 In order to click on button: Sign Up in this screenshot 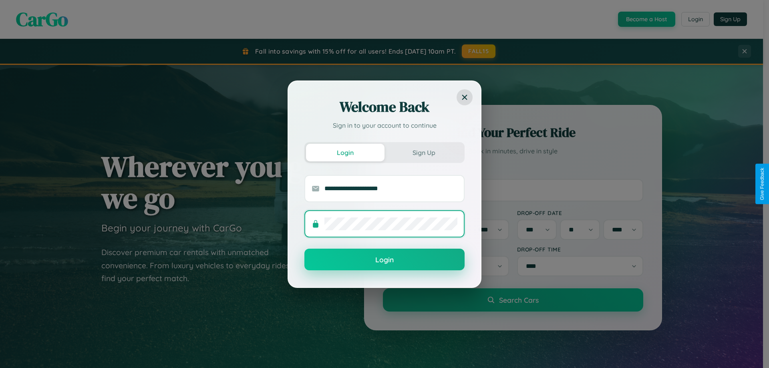, I will do `click(424, 153)`.